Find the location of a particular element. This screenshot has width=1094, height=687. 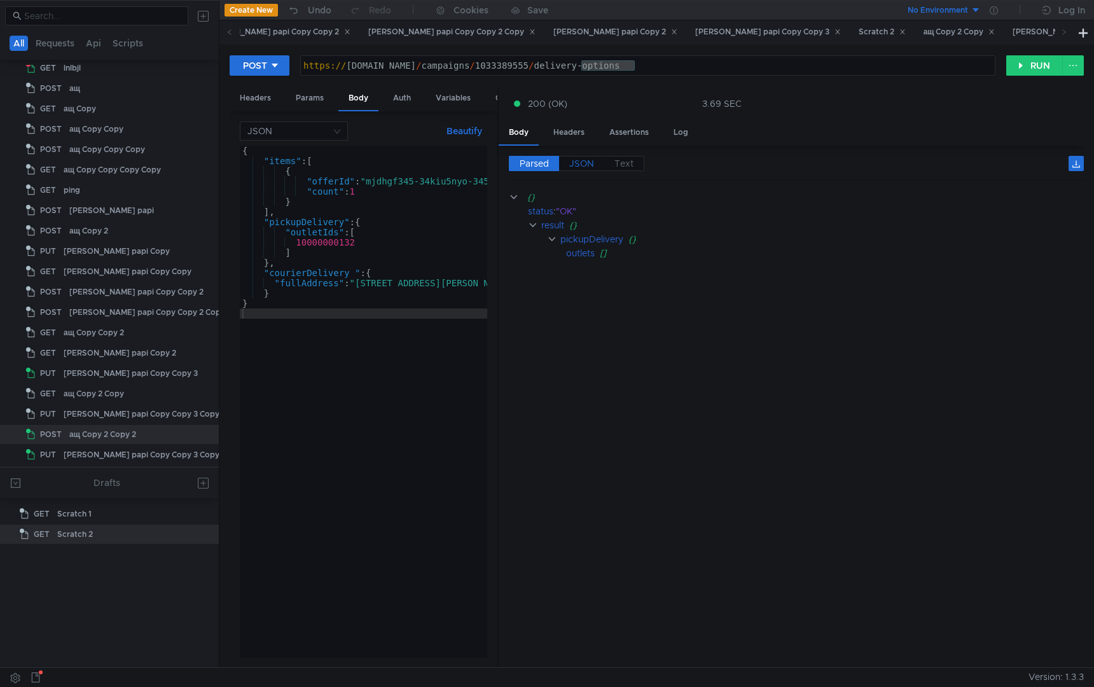

div: ping is located at coordinates (72, 190).